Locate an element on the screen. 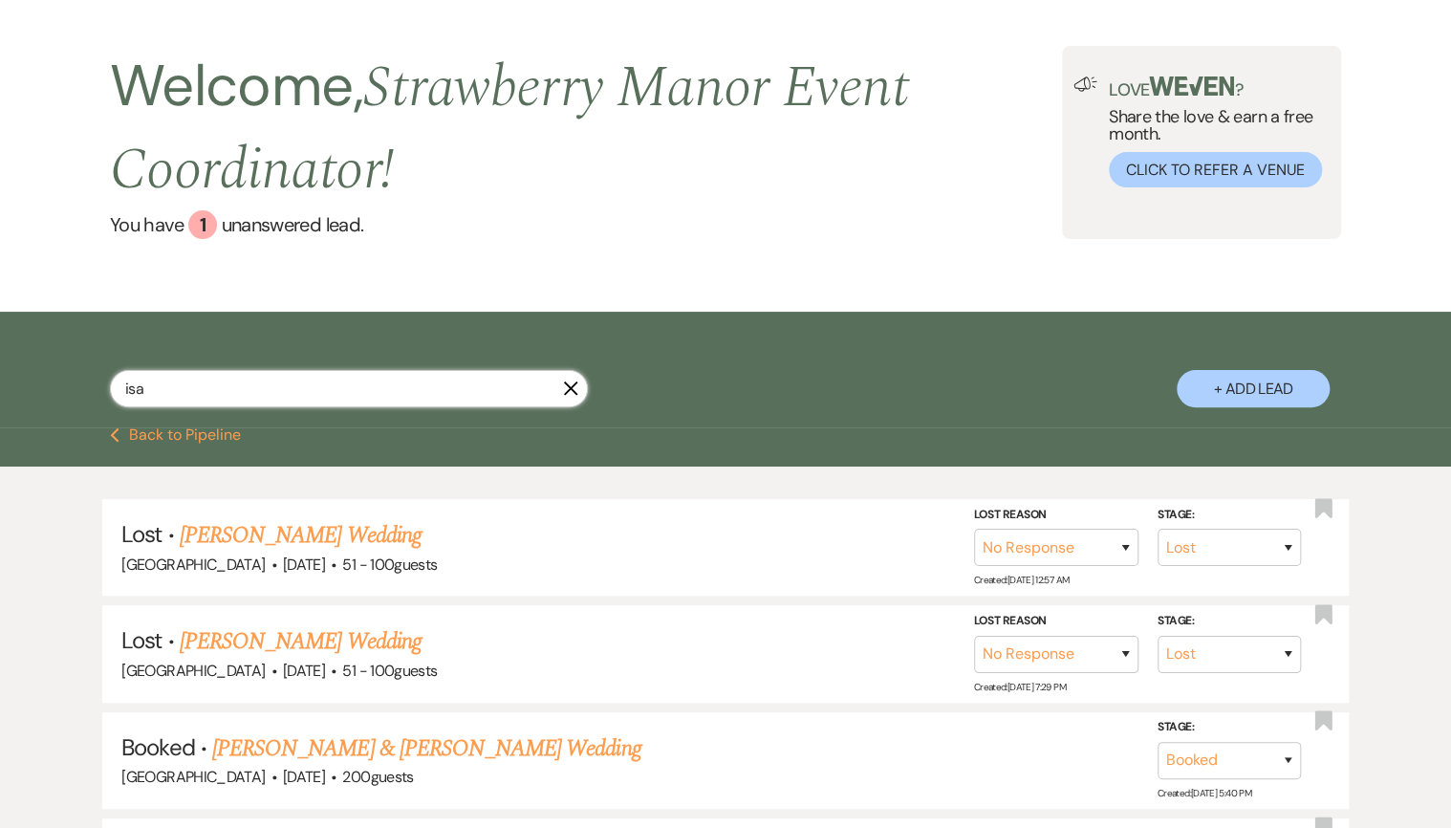 The image size is (1451, 828). h2: Welcome, is located at coordinates (586, 128).